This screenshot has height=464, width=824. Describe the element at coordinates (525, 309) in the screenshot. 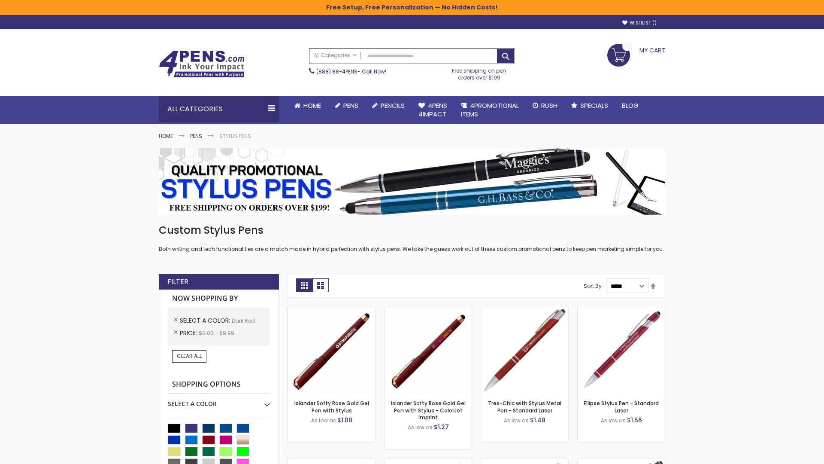

I see `a: Tres-Chic with Stylus Metal Pen - Standard Laser-Dark Red` at that location.